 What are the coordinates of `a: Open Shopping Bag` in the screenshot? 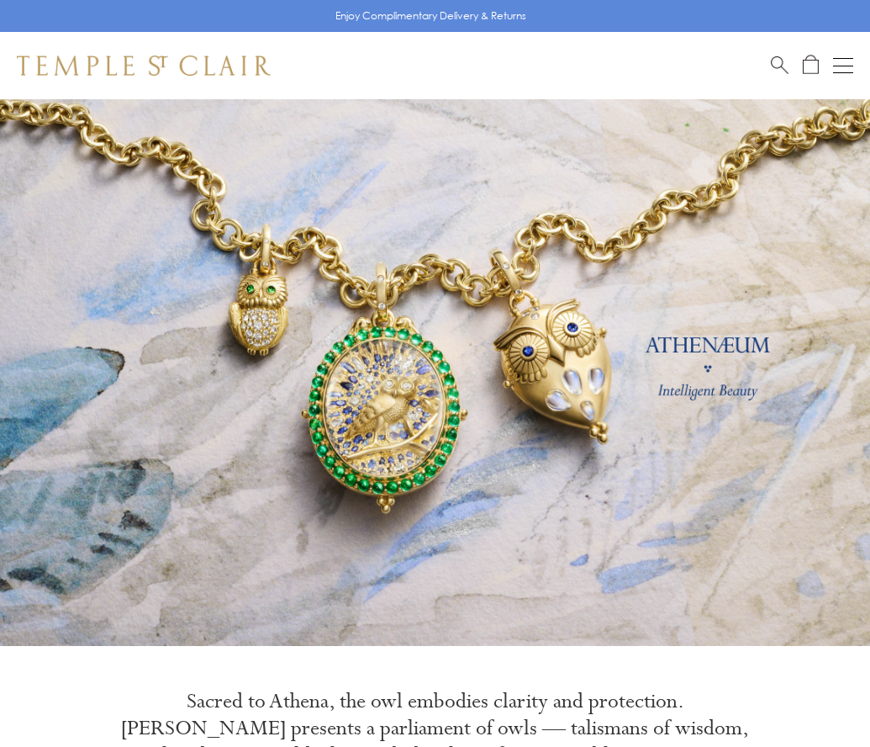 It's located at (811, 65).